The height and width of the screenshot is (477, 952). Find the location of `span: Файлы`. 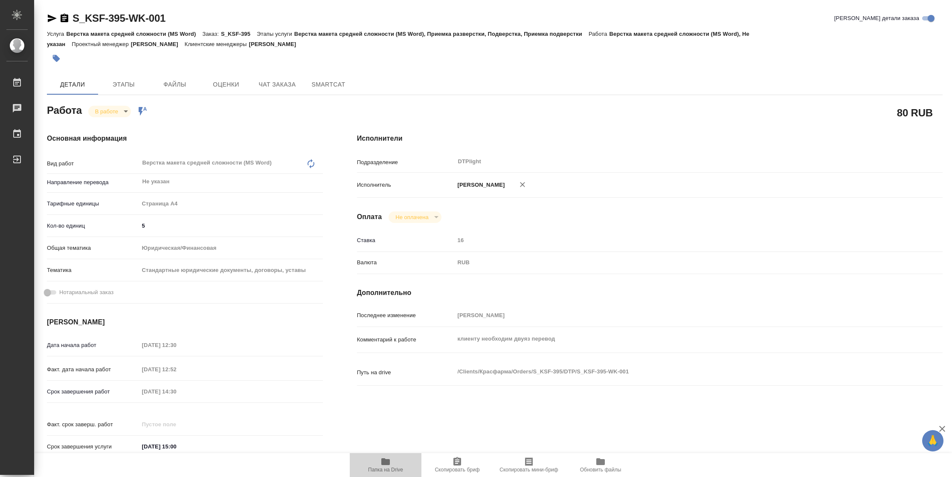

span: Файлы is located at coordinates (175, 84).